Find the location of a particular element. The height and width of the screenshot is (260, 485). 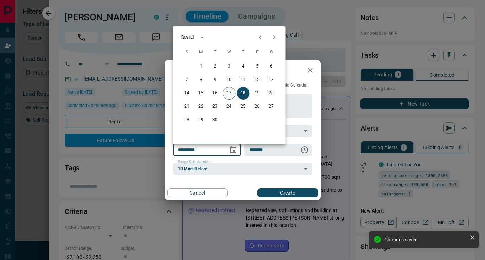

button: 15 is located at coordinates (201, 93).